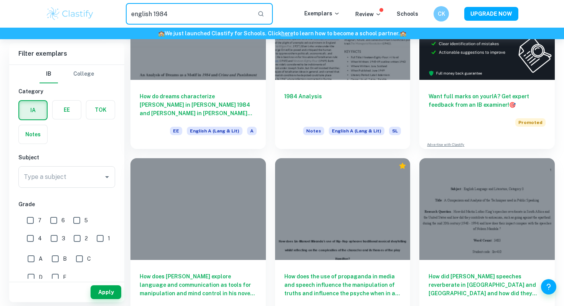 Image resolution: width=564 pixels, height=306 pixels. Describe the element at coordinates (343, 105) in the screenshot. I see `h6: 1984 Analysis` at that location.